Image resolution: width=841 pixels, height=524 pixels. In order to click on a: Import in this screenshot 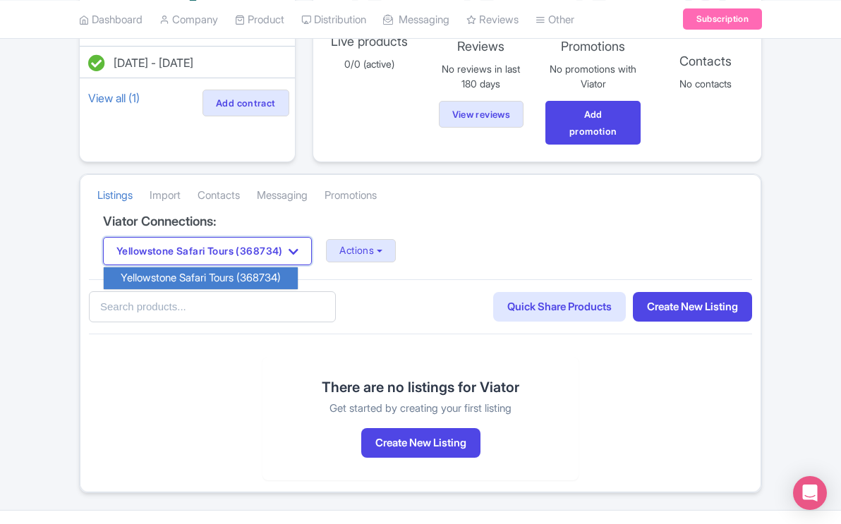, I will do `click(165, 195)`.